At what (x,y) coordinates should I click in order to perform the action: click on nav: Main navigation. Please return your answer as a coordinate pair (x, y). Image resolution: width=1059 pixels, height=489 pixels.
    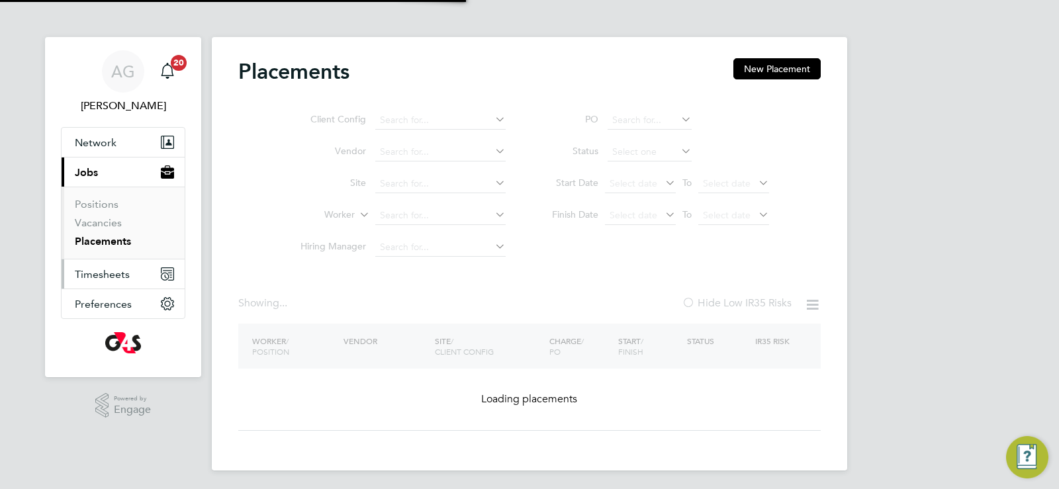
    Looking at the image, I should click on (123, 207).